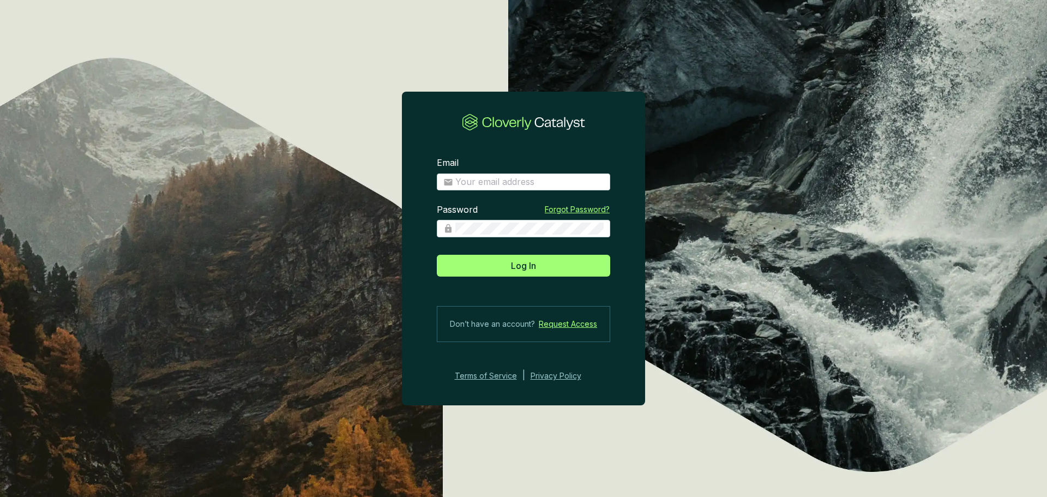 This screenshot has height=497, width=1047. Describe the element at coordinates (563, 376) in the screenshot. I see `a: Privacy Policy` at that location.